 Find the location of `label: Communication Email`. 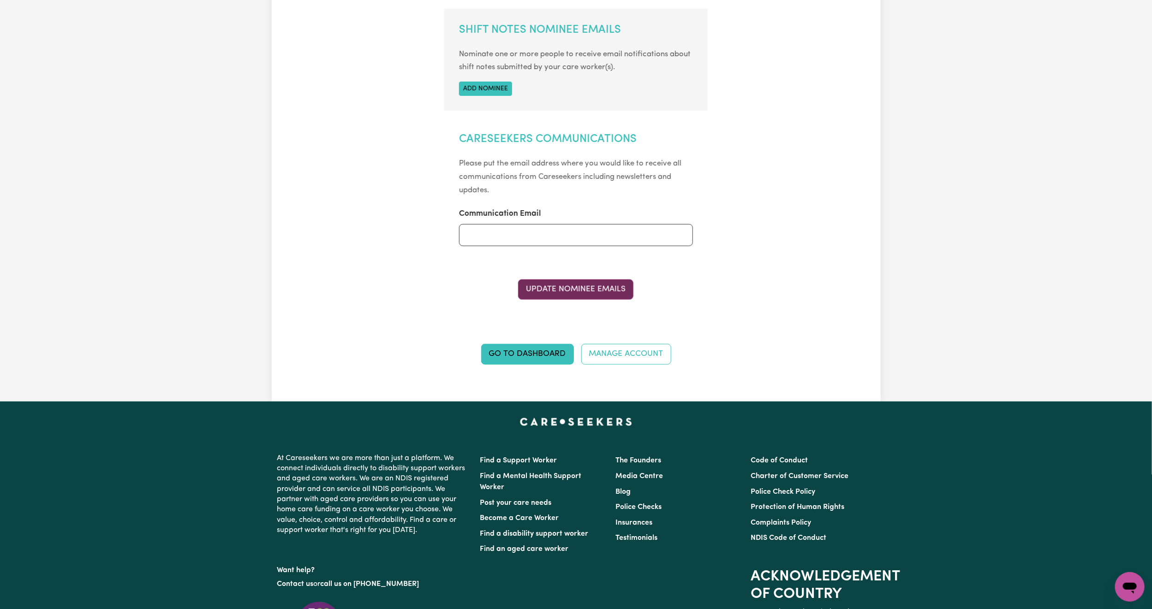

label: Communication Email is located at coordinates (500, 214).